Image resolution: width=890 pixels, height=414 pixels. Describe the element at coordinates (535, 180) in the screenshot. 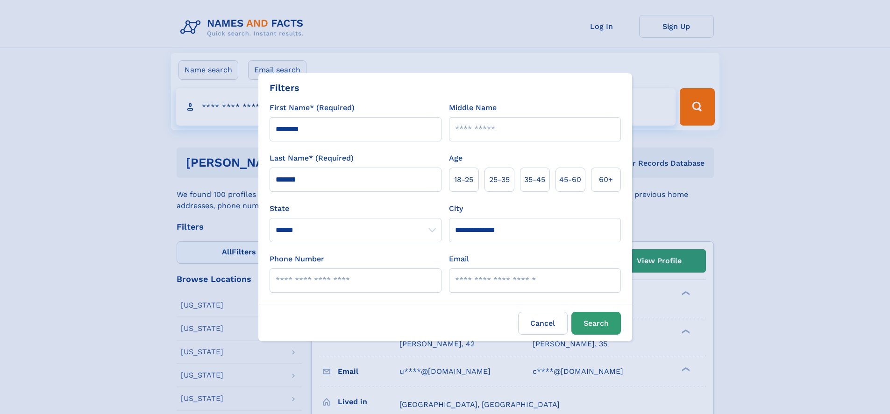

I see `span: 35‑45` at that location.